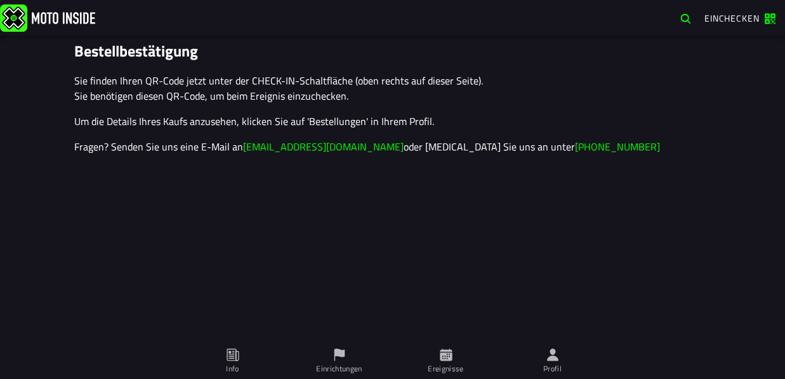  What do you see at coordinates (445, 369) in the screenshot?
I see `ion-label: Ereignisse` at bounding box center [445, 369].